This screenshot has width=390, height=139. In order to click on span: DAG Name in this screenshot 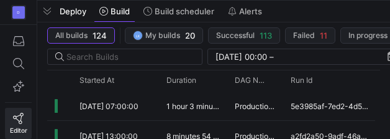, I will do `click(251, 80)`.